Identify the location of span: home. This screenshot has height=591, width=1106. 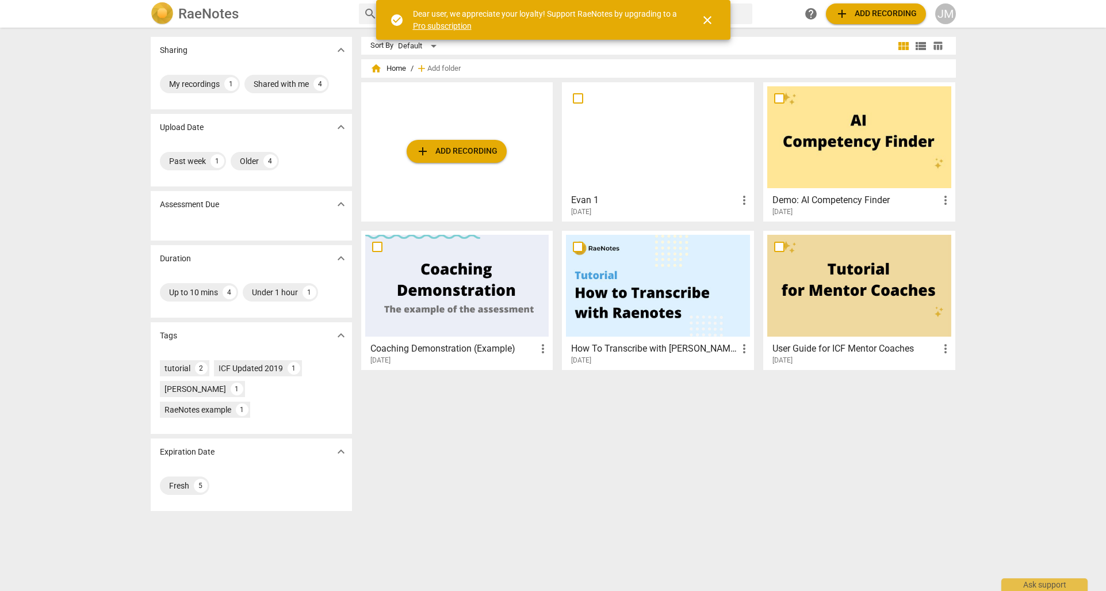
(376, 68).